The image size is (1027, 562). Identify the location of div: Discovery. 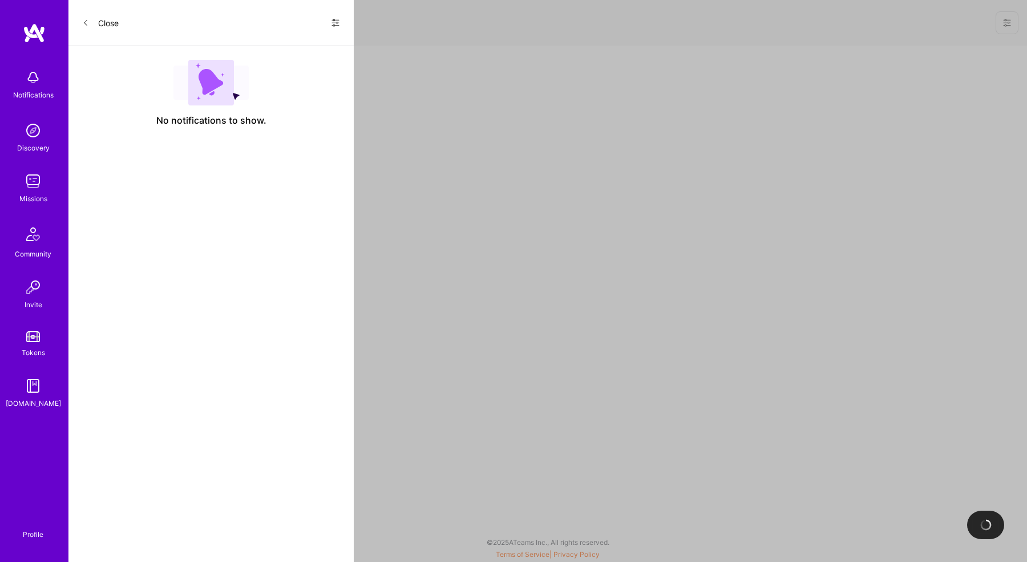
(33, 148).